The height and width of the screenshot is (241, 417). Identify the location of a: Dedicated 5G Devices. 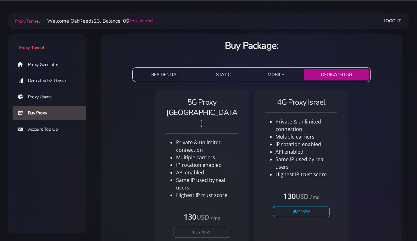
(52, 81).